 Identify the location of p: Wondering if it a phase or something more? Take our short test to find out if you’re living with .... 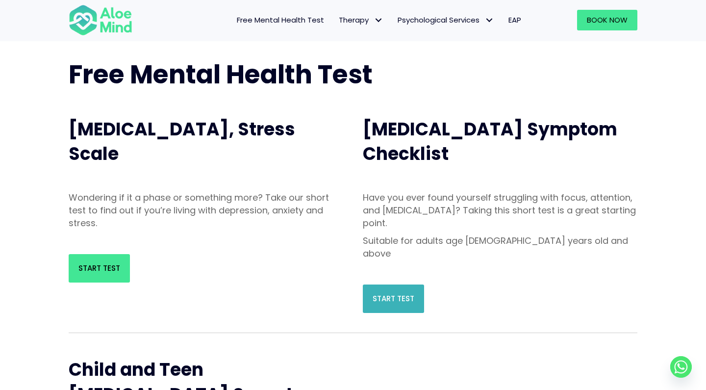
(206, 210).